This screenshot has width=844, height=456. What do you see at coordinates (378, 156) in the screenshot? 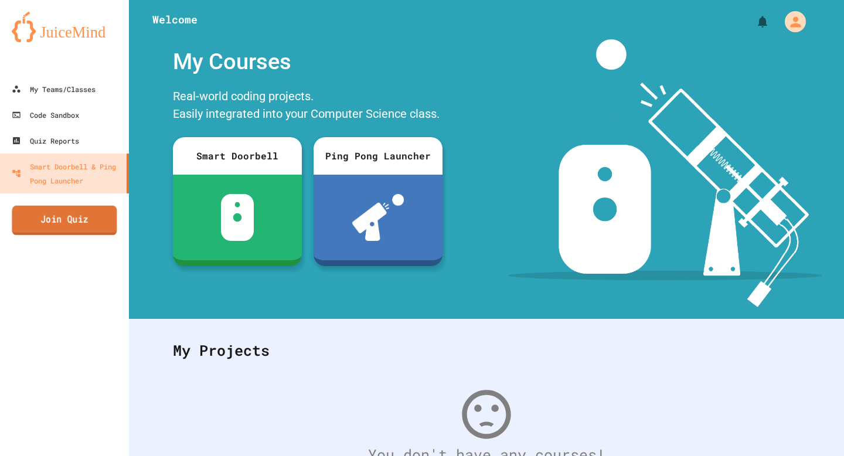
I see `div: Ping Pong Launcher` at bounding box center [378, 156].